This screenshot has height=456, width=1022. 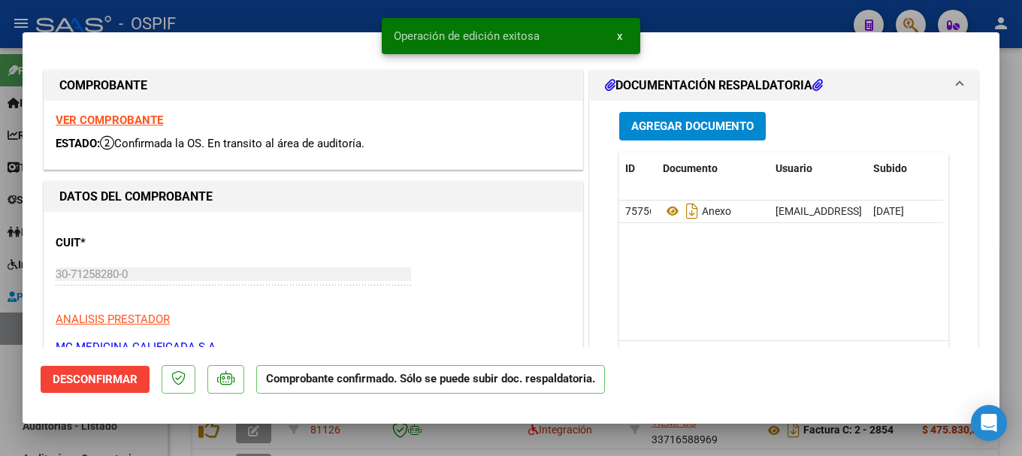 What do you see at coordinates (690, 168) in the screenshot?
I see `span: Documento` at bounding box center [690, 168].